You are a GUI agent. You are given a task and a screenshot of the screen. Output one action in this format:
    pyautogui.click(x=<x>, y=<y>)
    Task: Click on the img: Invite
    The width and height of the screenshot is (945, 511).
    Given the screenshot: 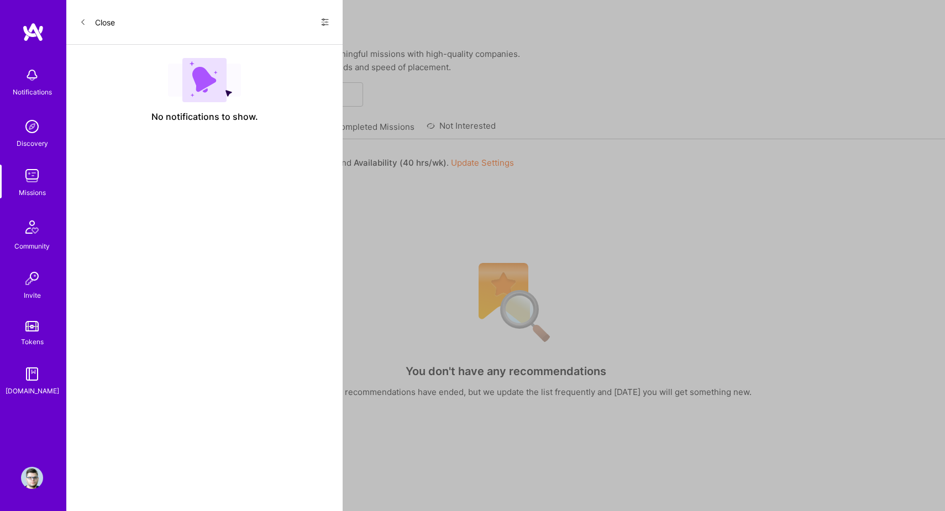 What is the action you would take?
    pyautogui.click(x=32, y=279)
    